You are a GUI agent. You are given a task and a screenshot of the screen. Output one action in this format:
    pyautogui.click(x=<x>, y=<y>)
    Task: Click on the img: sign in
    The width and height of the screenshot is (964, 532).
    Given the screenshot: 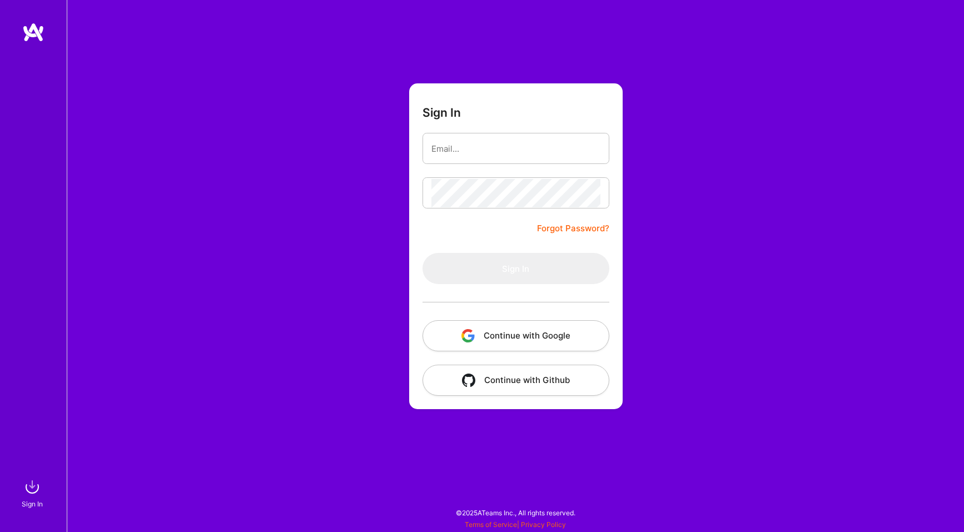 What is the action you would take?
    pyautogui.click(x=32, y=487)
    